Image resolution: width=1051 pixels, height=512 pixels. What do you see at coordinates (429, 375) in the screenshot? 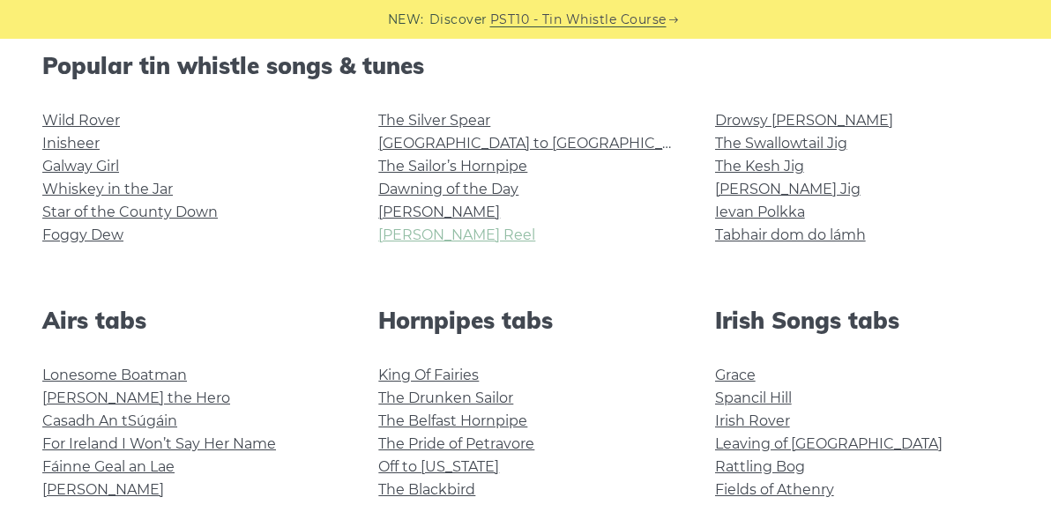
I see `a: King Of Fairies` at bounding box center [429, 375].